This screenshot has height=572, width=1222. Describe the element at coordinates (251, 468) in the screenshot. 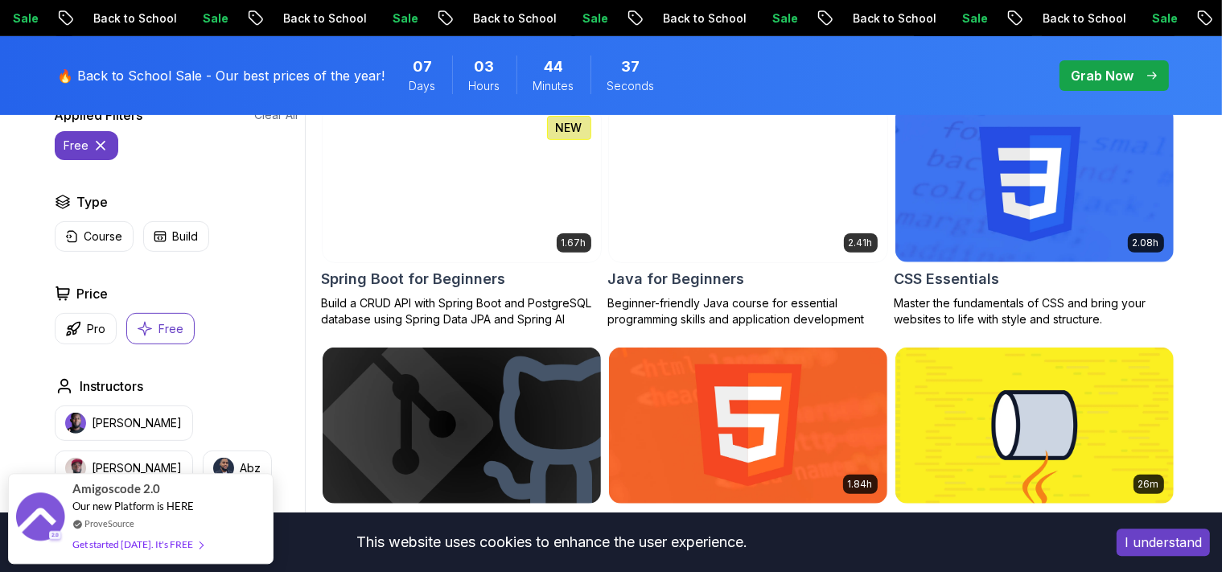

I see `p: Abz` at that location.